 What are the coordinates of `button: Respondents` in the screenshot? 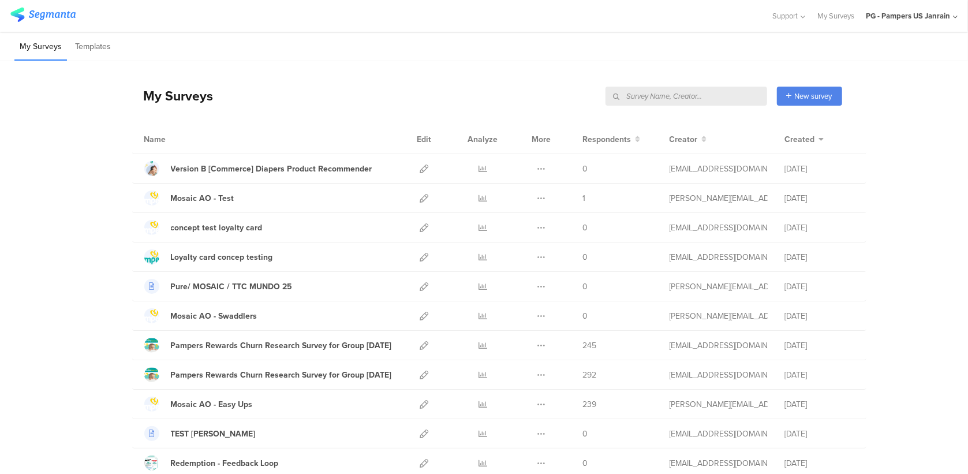 It's located at (612, 139).